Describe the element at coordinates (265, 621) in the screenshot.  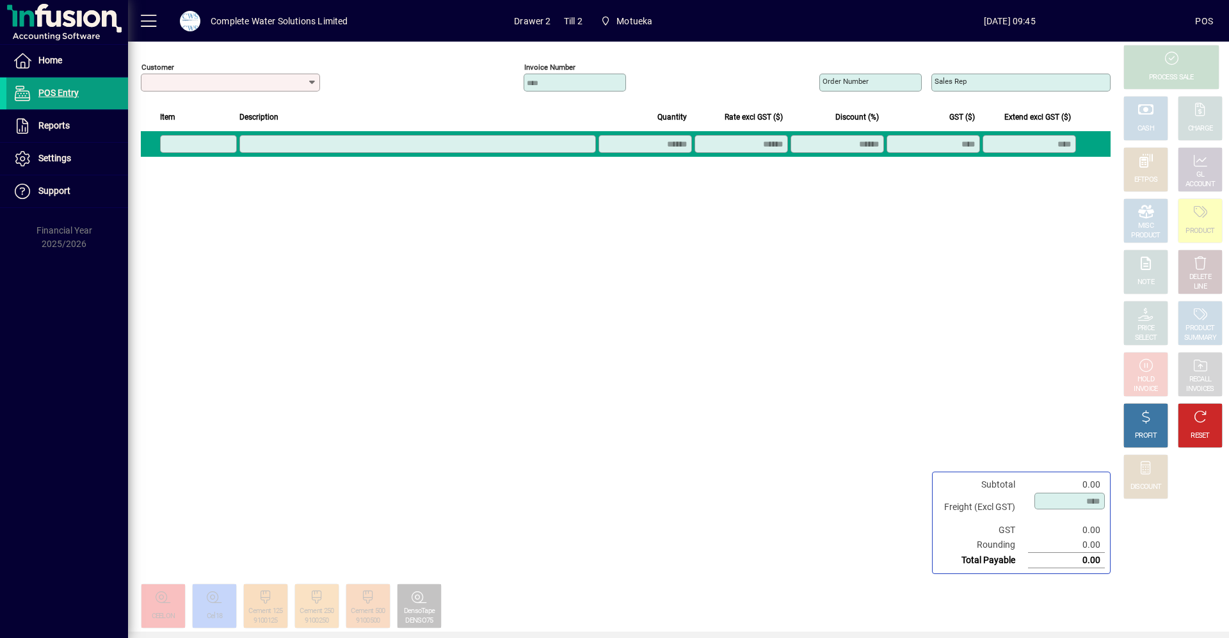
I see `div: 9100125` at that location.